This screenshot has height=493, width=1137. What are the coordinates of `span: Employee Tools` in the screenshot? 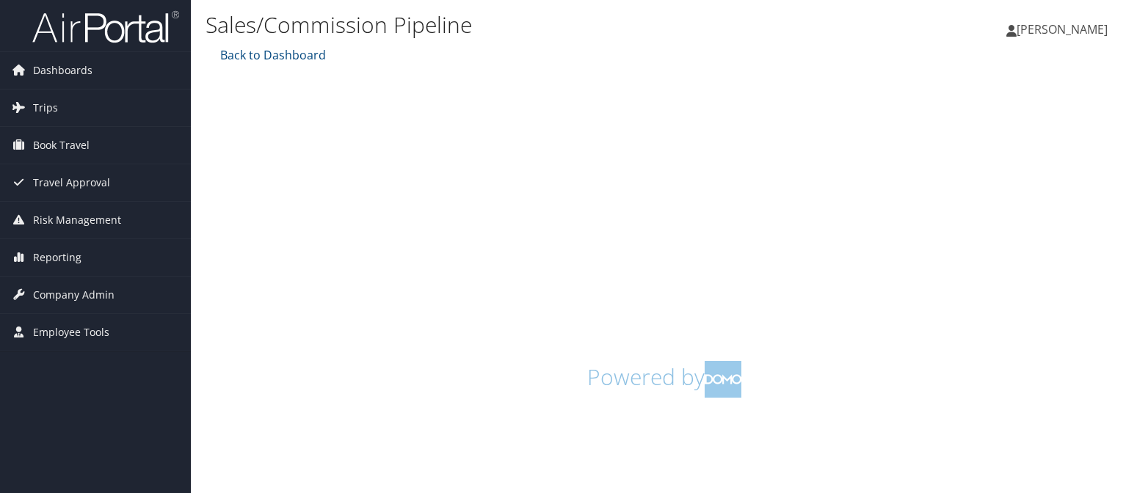 It's located at (71, 333).